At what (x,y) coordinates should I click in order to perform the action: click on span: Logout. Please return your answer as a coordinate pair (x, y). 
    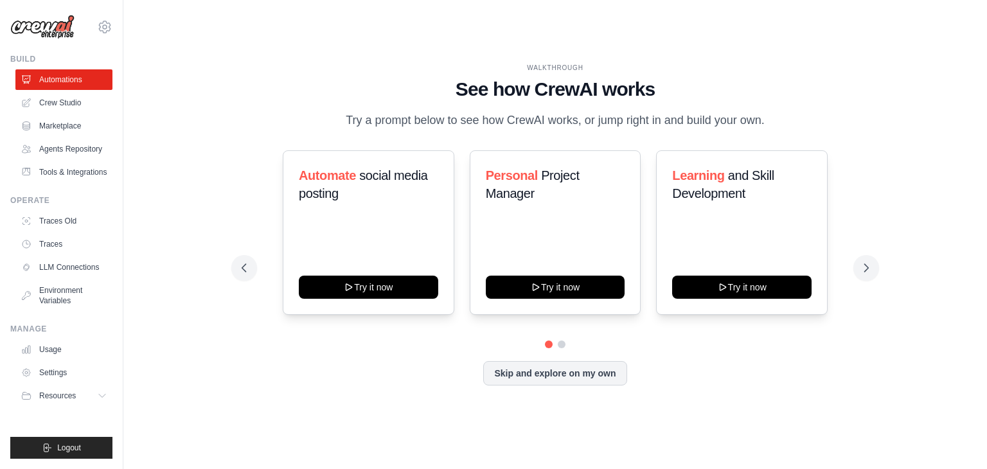
    Looking at the image, I should click on (69, 448).